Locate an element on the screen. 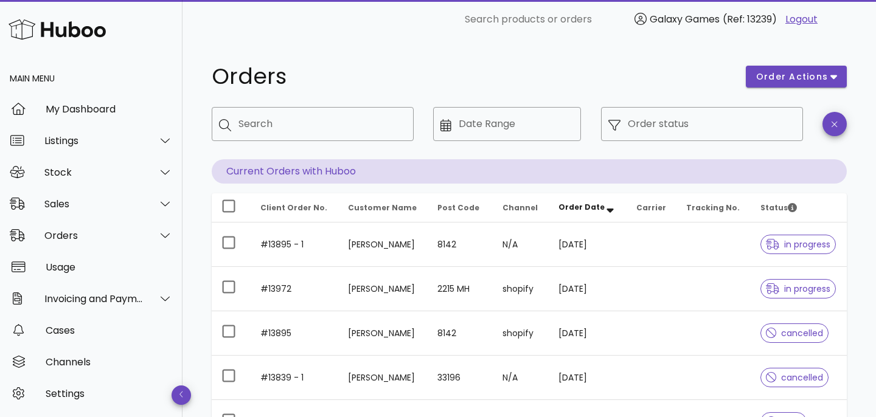  th: Channel is located at coordinates (520, 208).